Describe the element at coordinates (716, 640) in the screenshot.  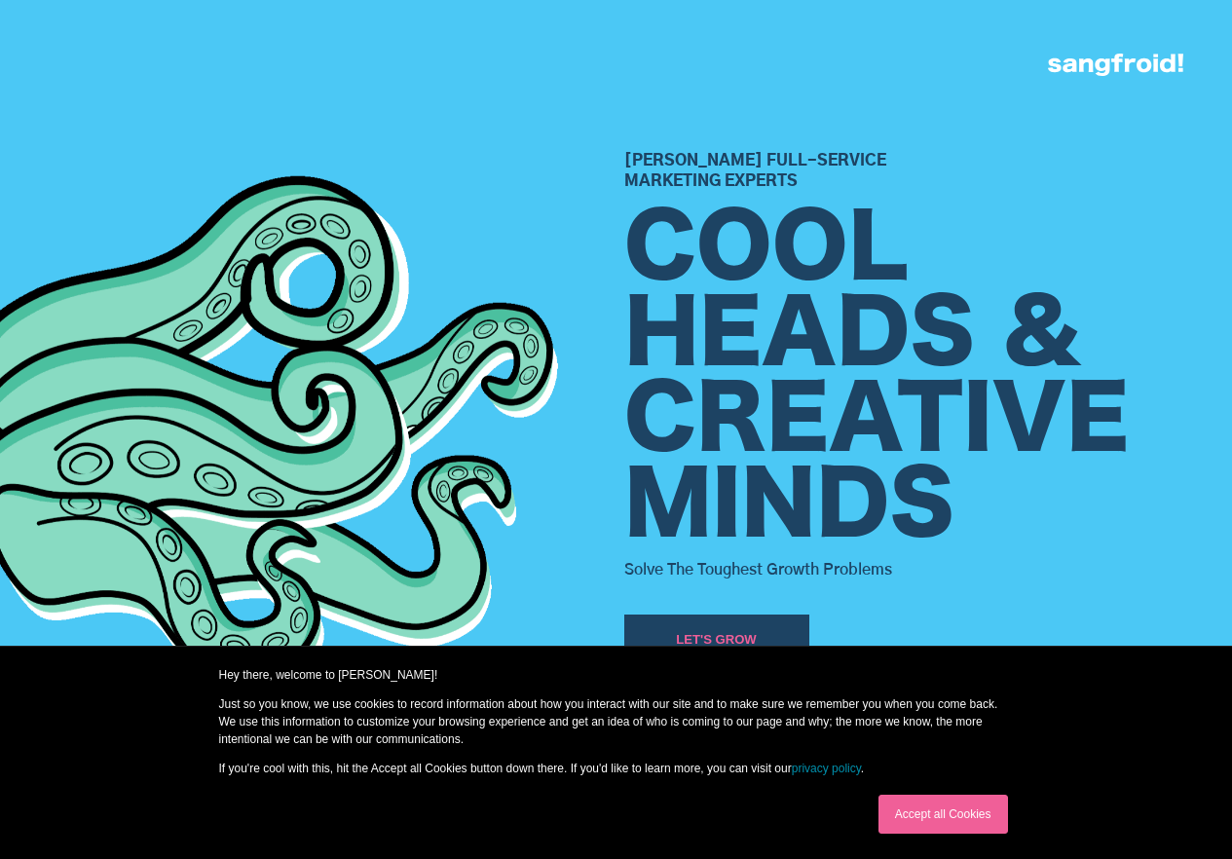
I see `div: Let's Grow` at that location.